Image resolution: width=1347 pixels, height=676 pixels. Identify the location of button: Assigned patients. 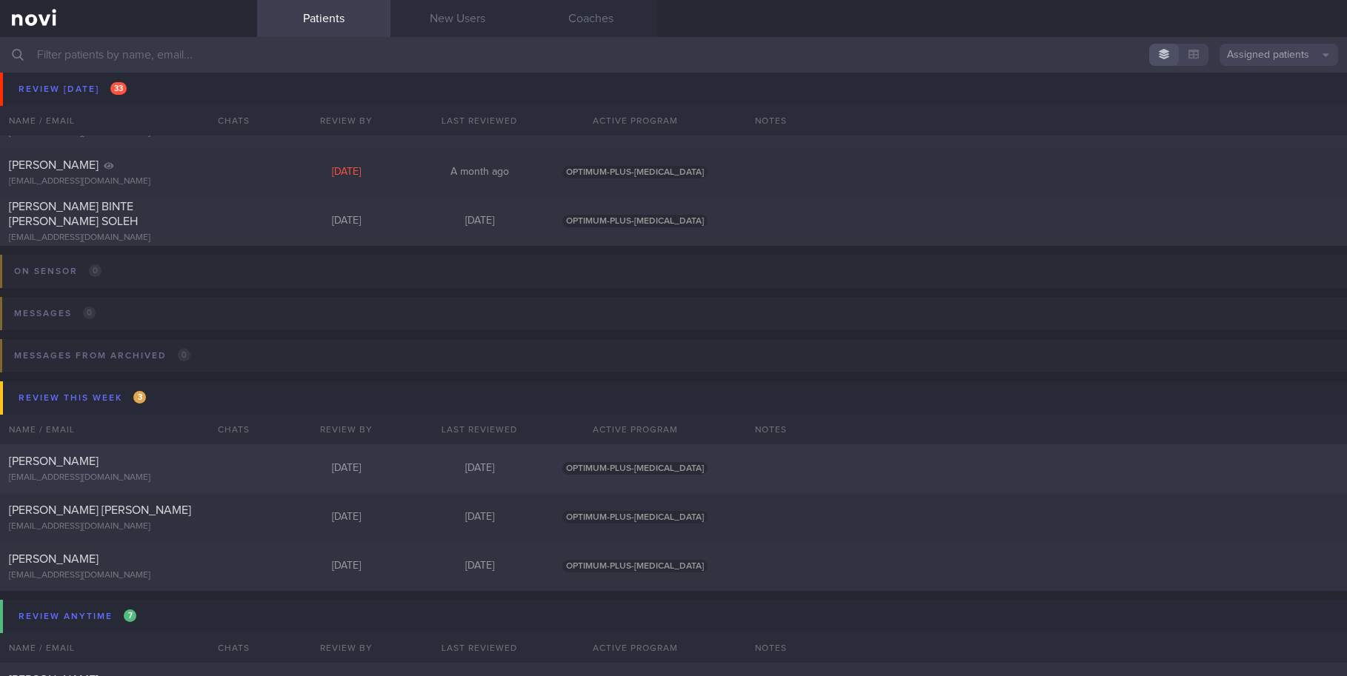
(1279, 55).